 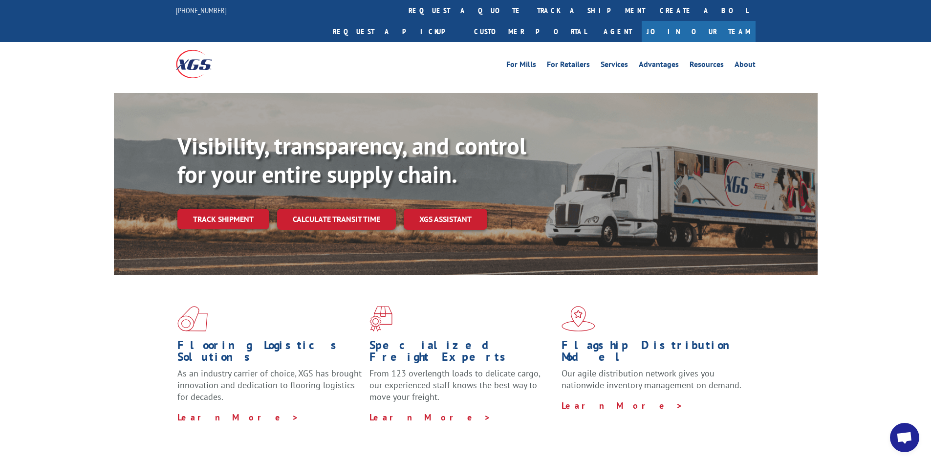 I want to click on a: About, so click(x=745, y=66).